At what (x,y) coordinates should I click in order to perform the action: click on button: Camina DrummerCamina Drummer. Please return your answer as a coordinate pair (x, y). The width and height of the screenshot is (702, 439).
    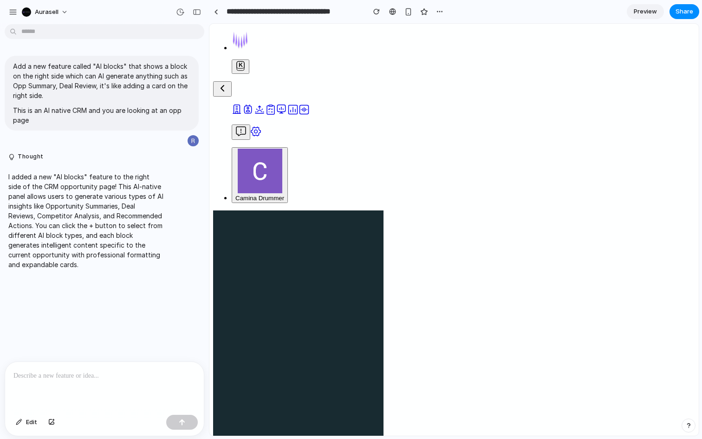
    Looking at the image, I should click on (50, 151).